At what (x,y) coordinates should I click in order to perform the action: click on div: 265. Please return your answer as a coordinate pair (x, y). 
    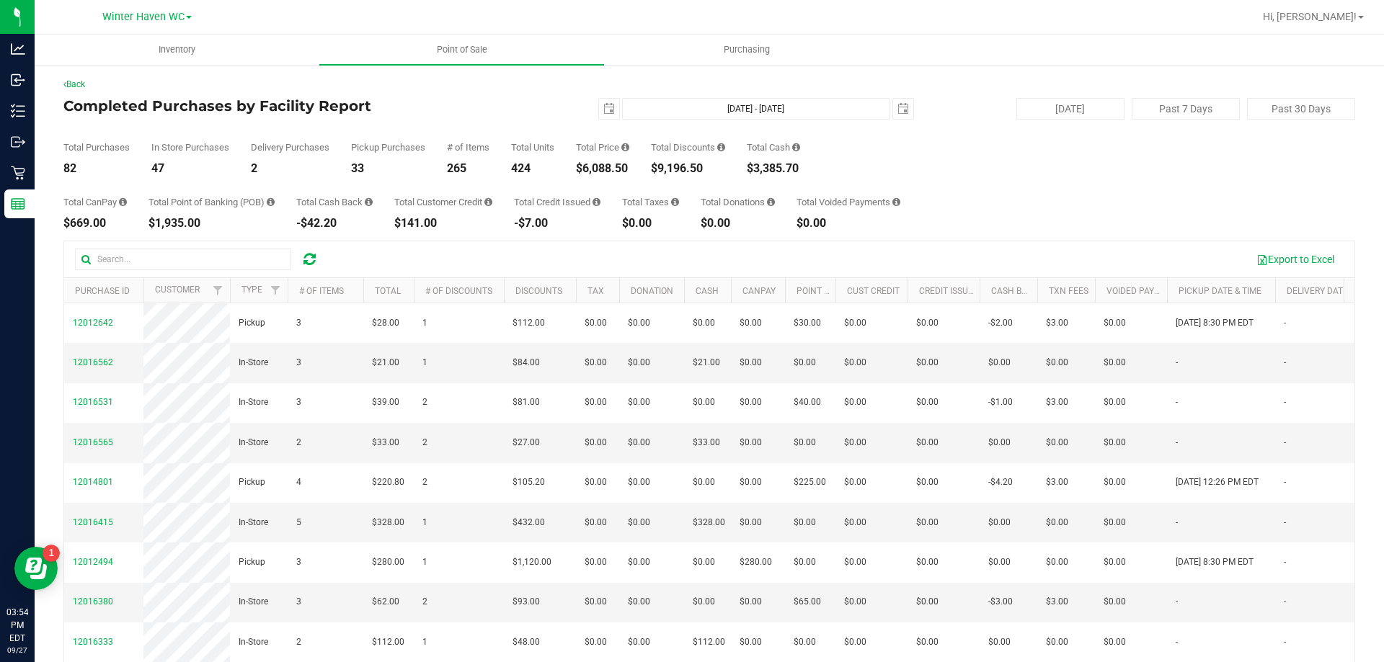
    Looking at the image, I should click on (468, 169).